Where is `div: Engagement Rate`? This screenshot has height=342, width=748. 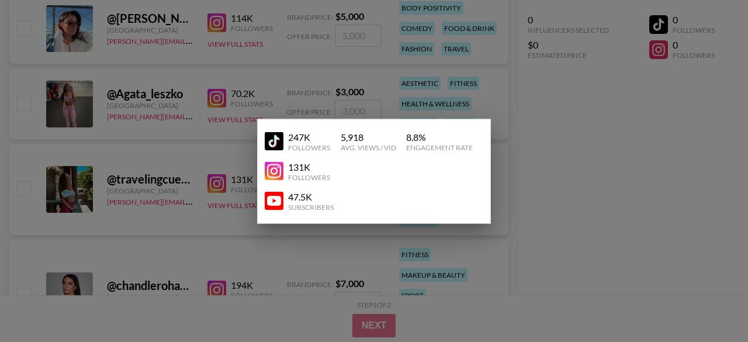
div: Engagement Rate is located at coordinates (440, 147).